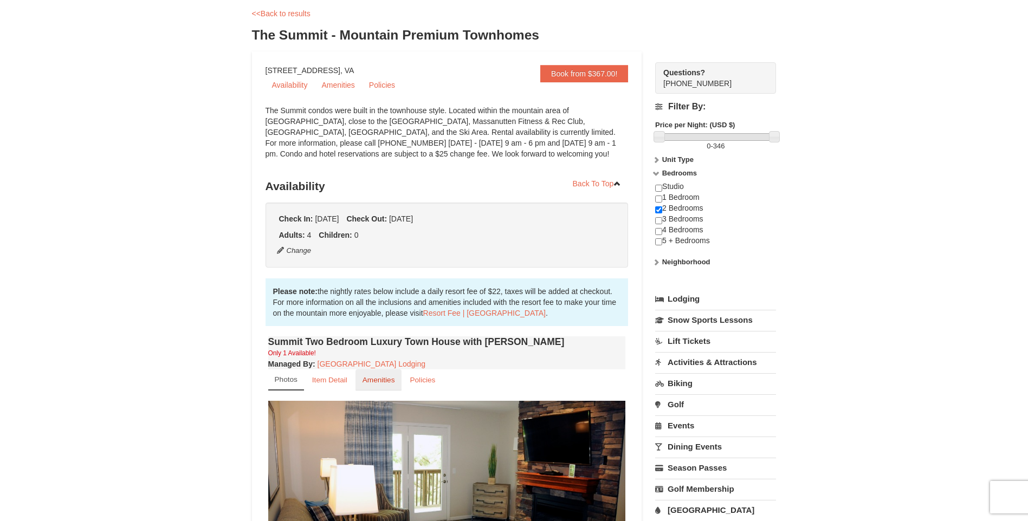 This screenshot has height=521, width=1028. Describe the element at coordinates (286, 379) in the screenshot. I see `small: Photos` at that location.